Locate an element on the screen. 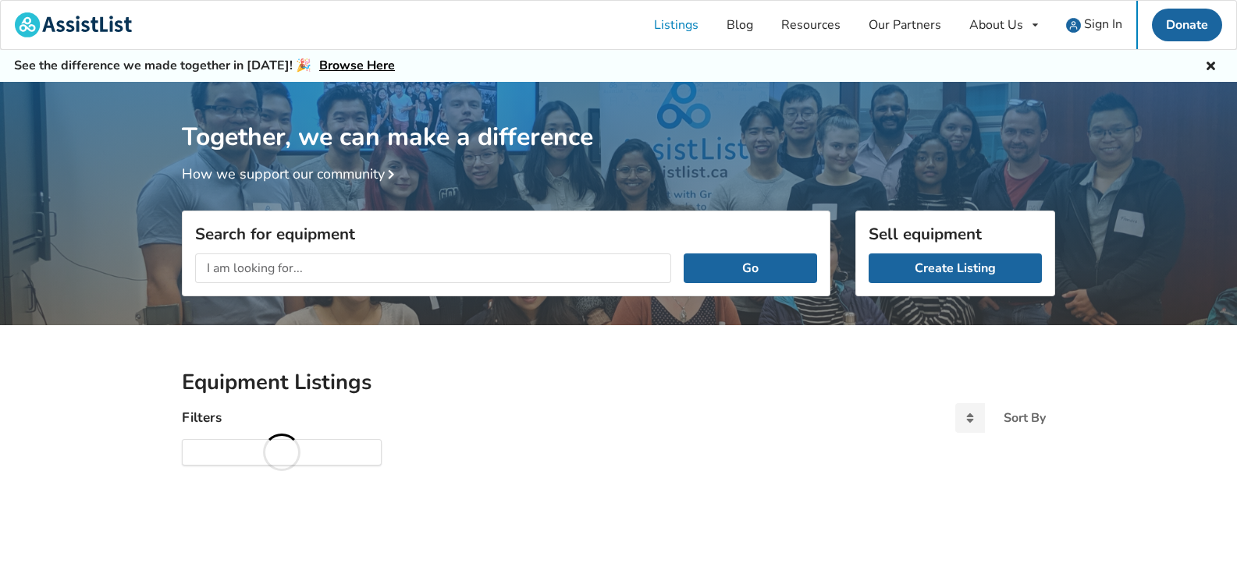 The image size is (1237, 570). a: Browse Here is located at coordinates (357, 66).